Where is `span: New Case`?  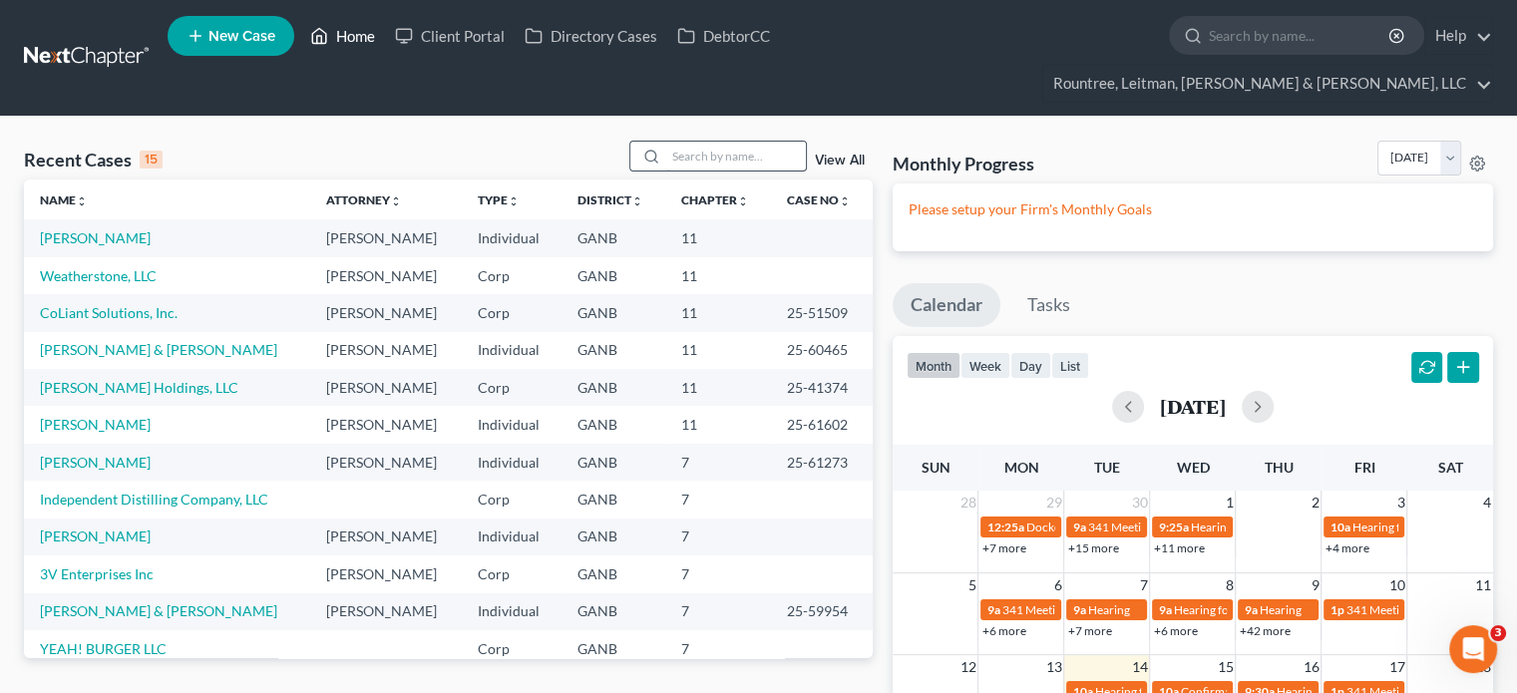
span: New Case is located at coordinates (241, 36).